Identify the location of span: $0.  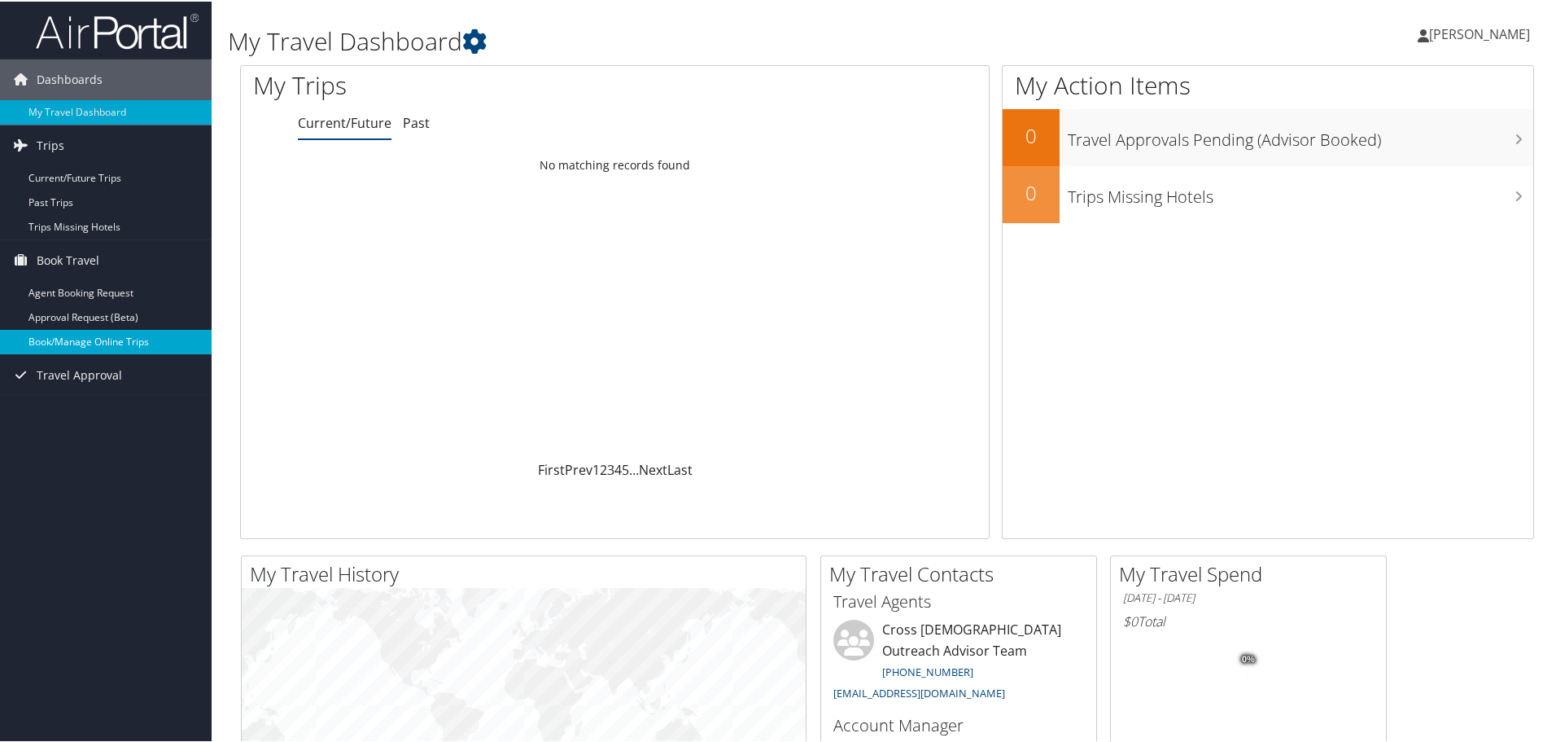
(1131, 619).